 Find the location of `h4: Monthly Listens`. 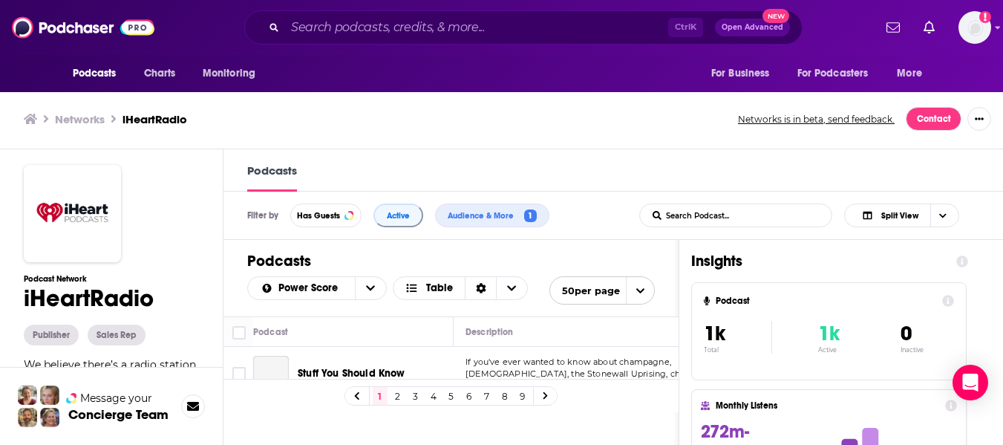

h4: Monthly Listens is located at coordinates (827, 405).